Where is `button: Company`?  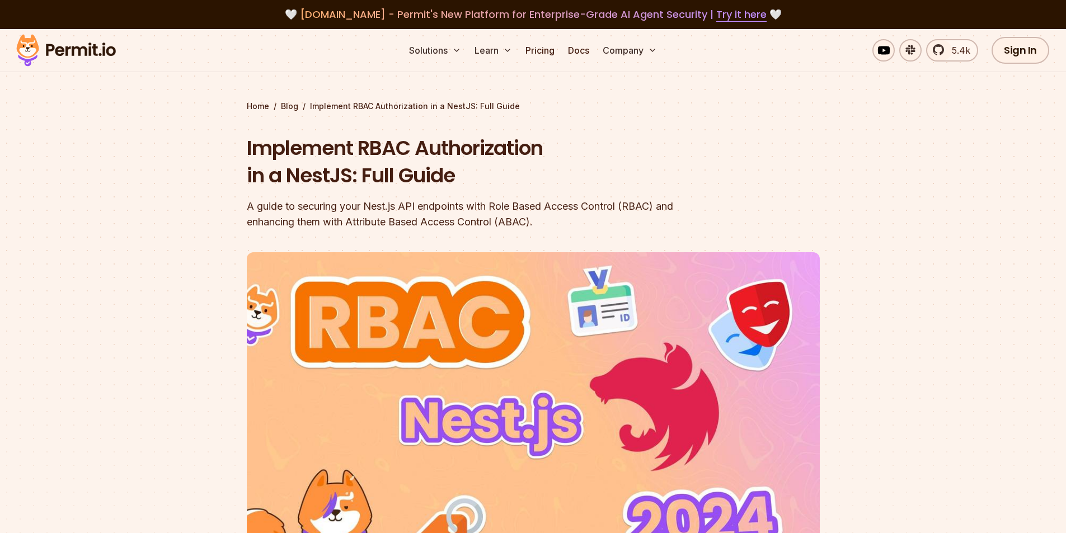 button: Company is located at coordinates (630, 50).